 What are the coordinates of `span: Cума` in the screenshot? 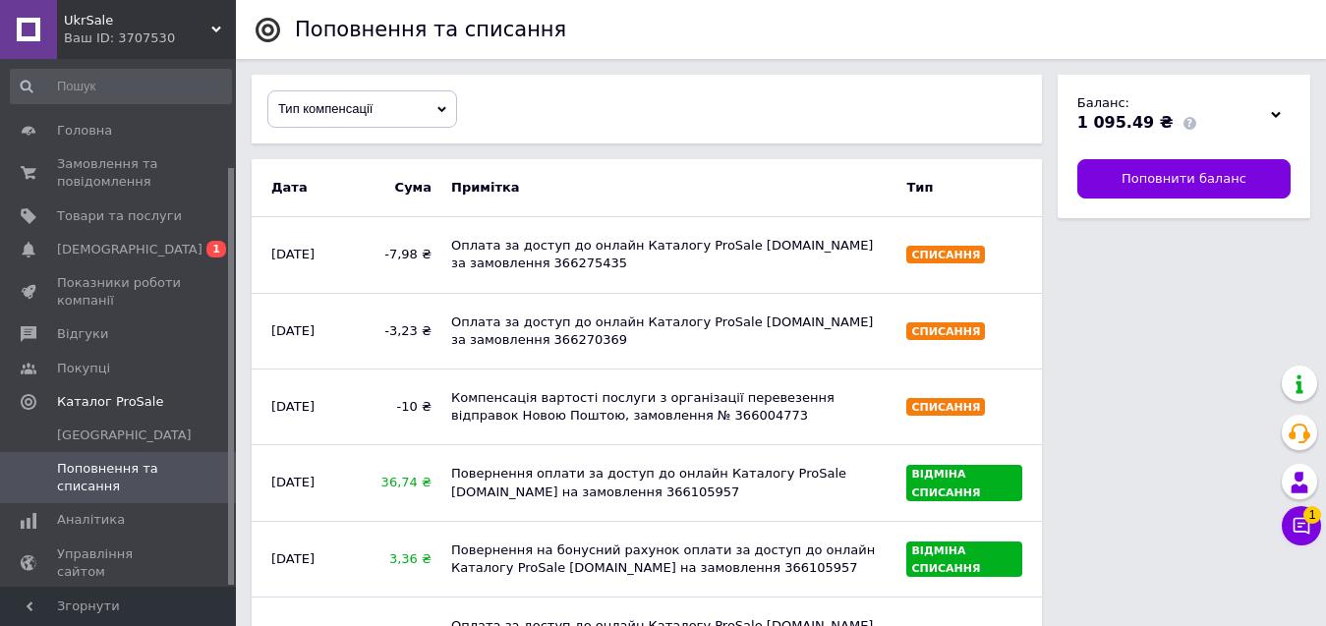 It's located at (397, 188).